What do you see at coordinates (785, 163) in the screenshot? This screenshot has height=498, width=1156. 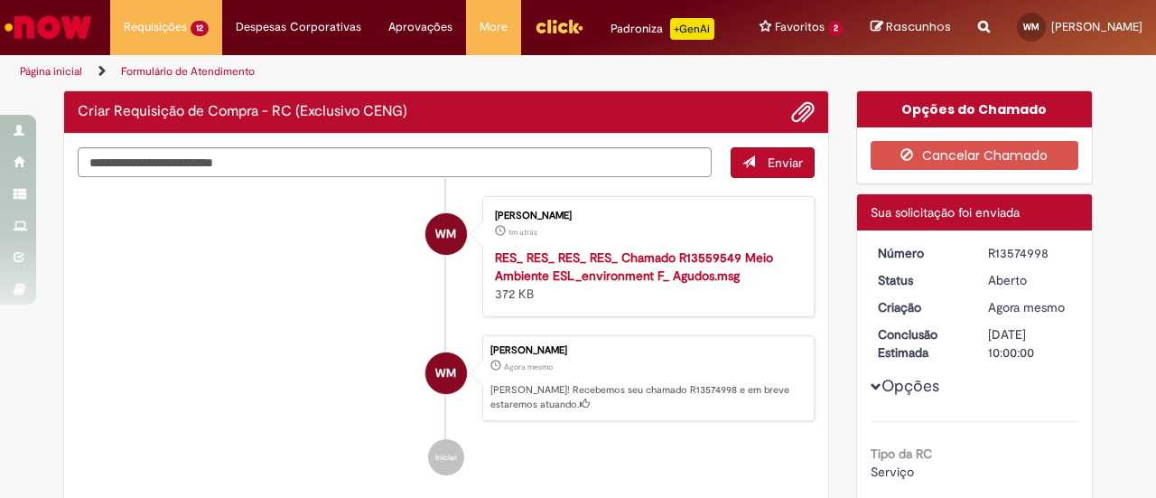 I see `span: Enviar` at bounding box center [785, 163].